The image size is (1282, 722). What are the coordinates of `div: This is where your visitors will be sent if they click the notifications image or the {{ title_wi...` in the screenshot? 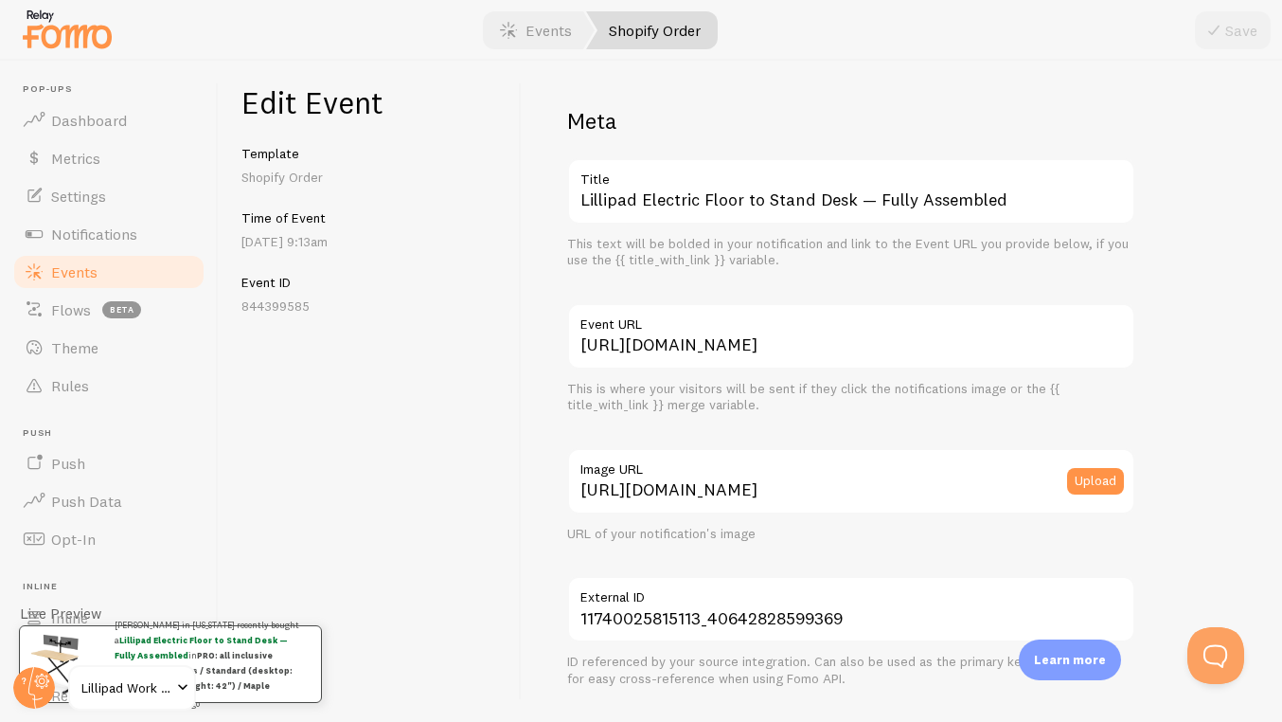 It's located at (851, 397).